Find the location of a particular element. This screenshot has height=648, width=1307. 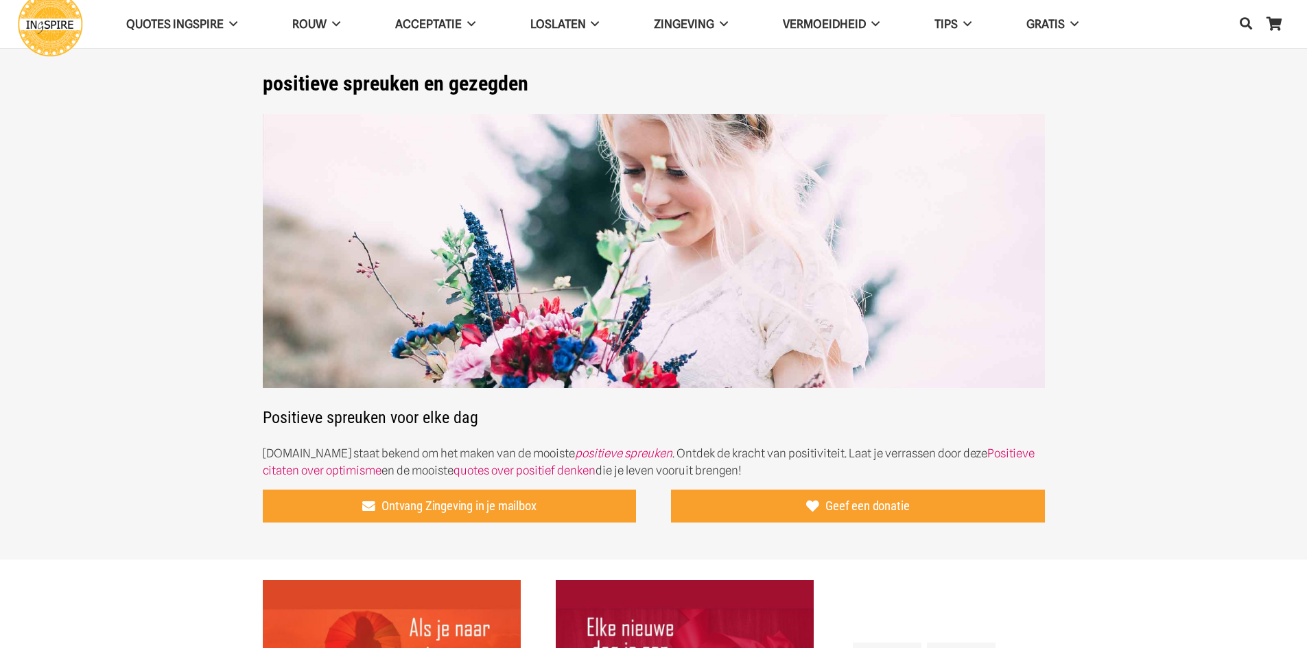

a: Zoeken is located at coordinates (1246, 24).